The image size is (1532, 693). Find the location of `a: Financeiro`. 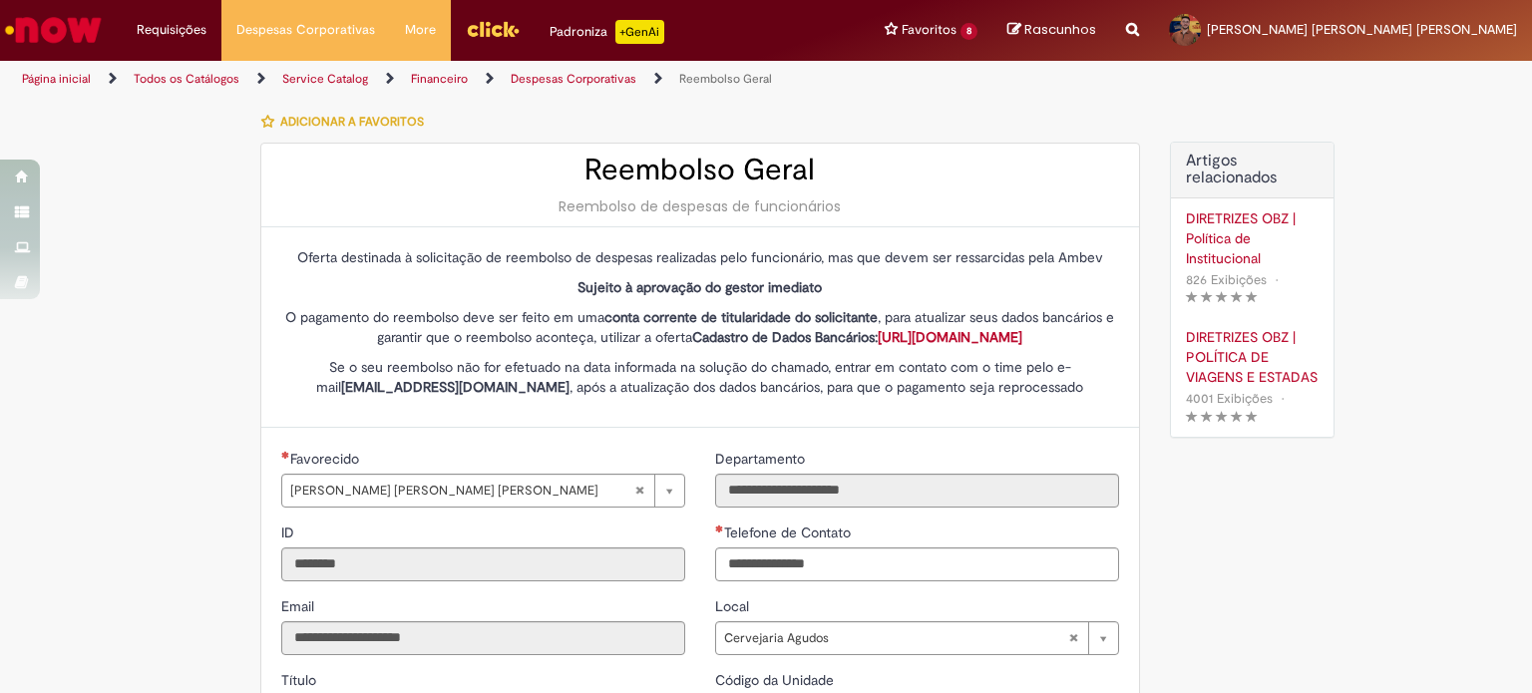

a: Financeiro is located at coordinates (439, 79).